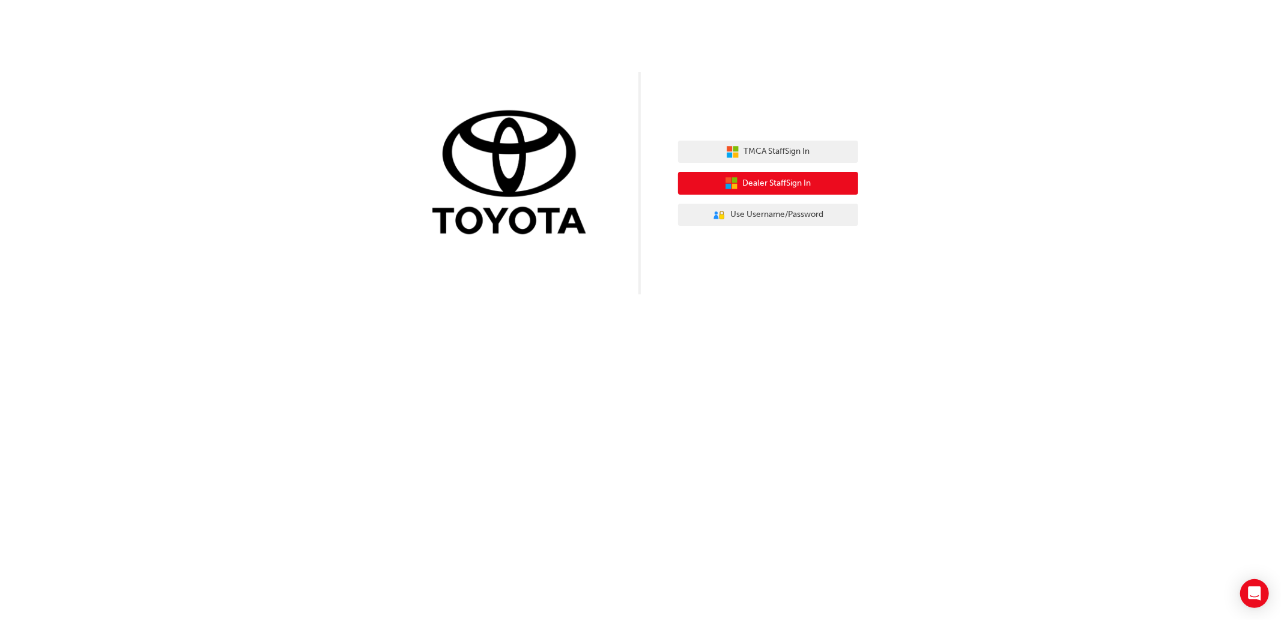 The width and height of the screenshot is (1281, 620). I want to click on span: Dealer Staff Sign In, so click(777, 183).